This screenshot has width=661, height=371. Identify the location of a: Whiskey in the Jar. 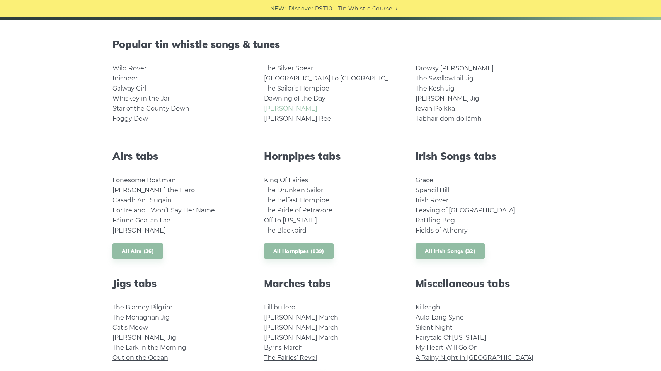
(141, 98).